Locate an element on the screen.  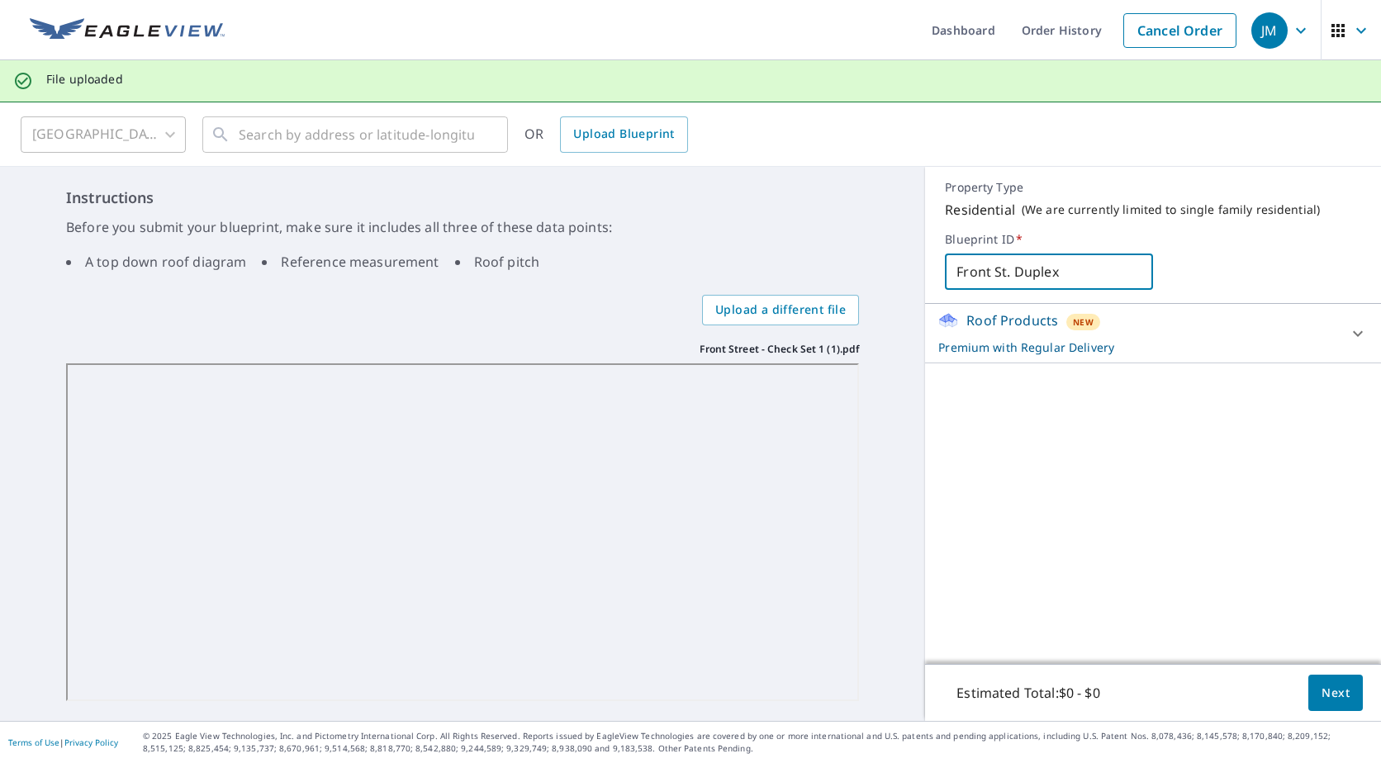
input: Search by address or latitude-longitude is located at coordinates (356, 135).